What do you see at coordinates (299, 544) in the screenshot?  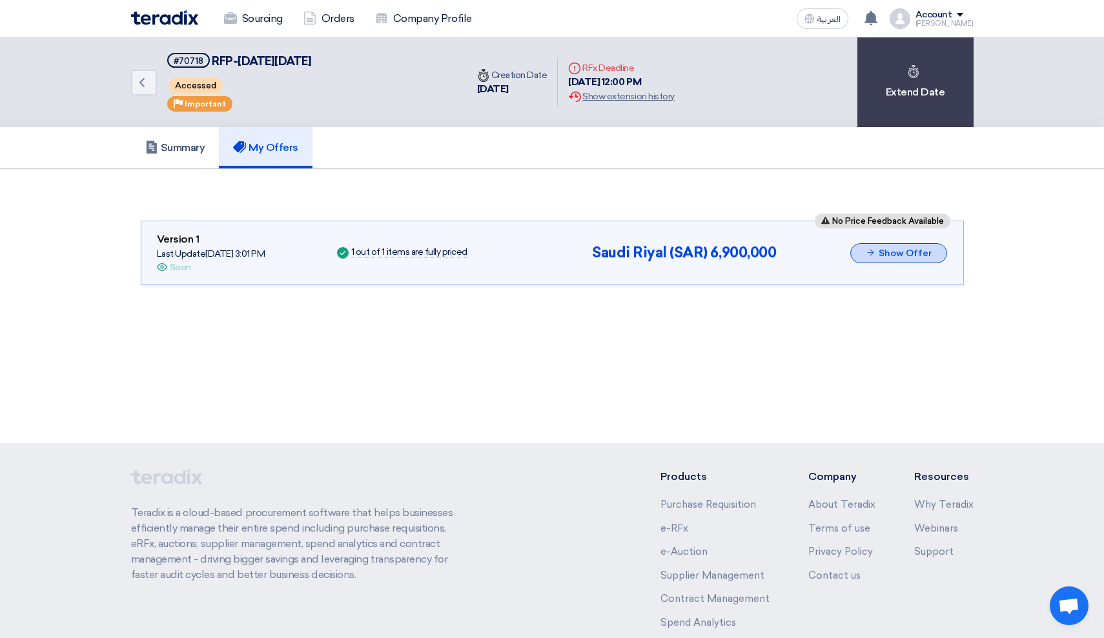 I see `p: Teradix is a cloud-based procurement software that helps businesses efficiently manage their enti...` at bounding box center [299, 544].